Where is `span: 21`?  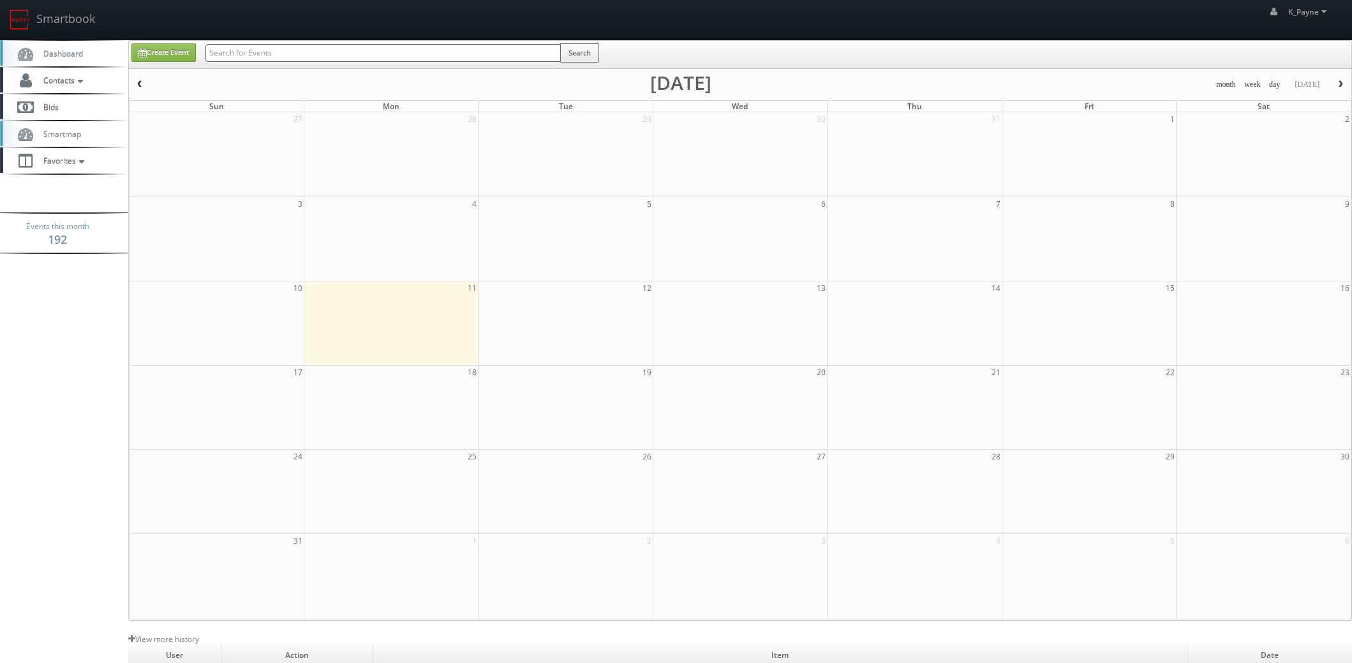 span: 21 is located at coordinates (996, 372).